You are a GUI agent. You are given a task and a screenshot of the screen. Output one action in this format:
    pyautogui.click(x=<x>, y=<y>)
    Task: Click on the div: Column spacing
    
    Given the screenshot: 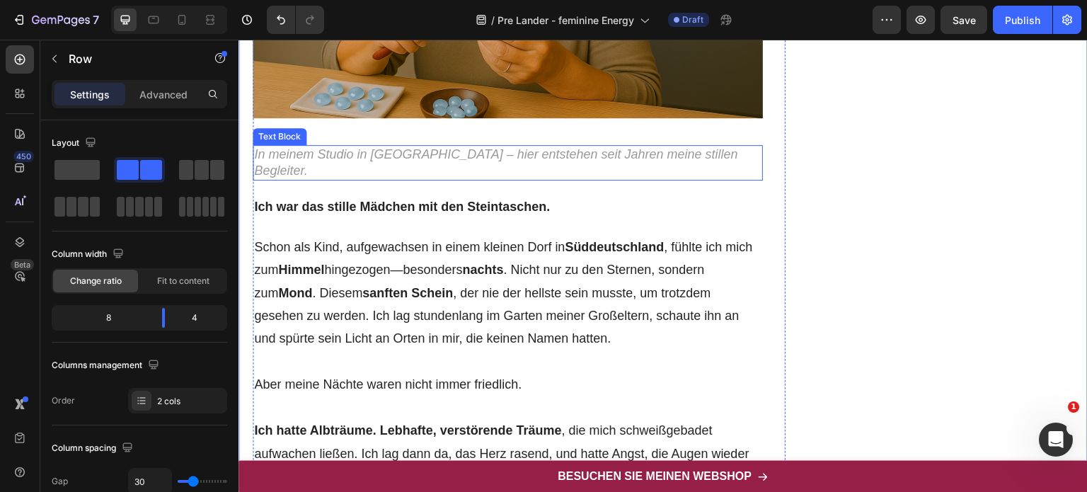 What is the action you would take?
    pyautogui.click(x=93, y=448)
    